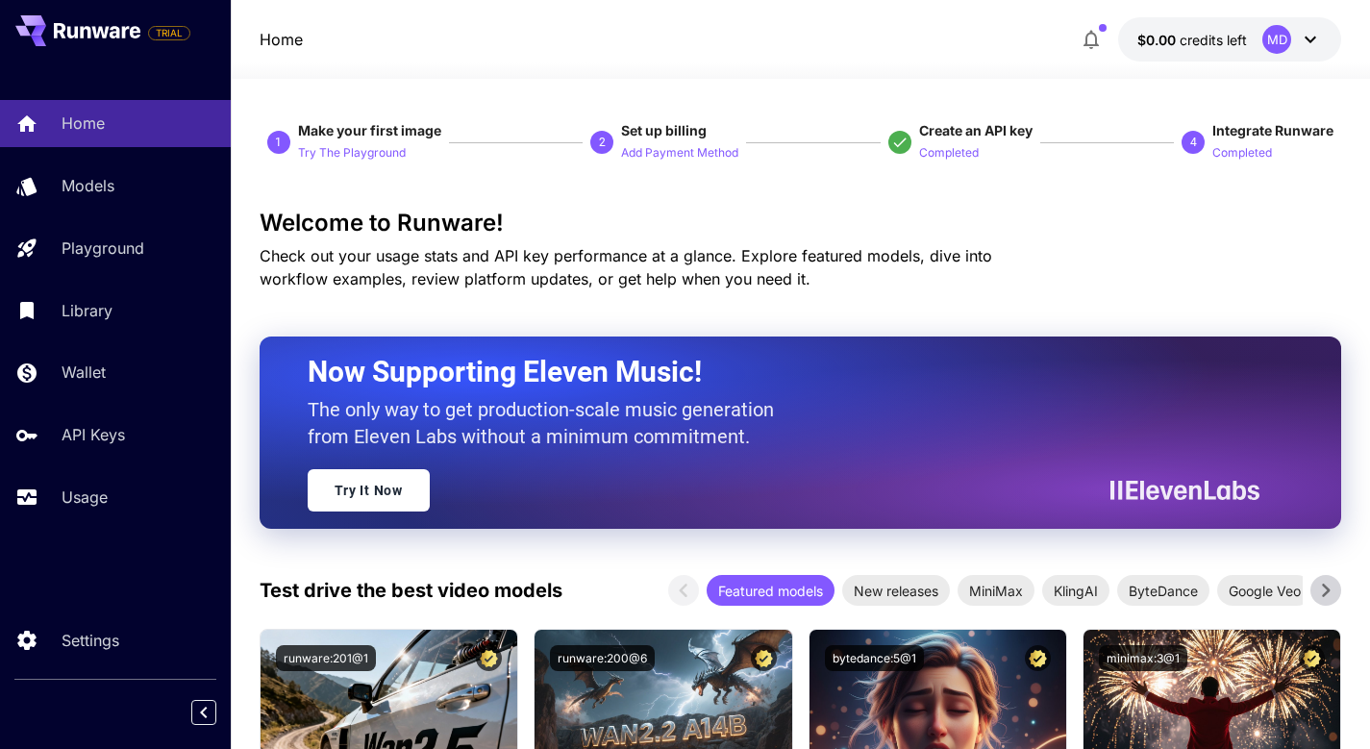 This screenshot has width=1370, height=749. What do you see at coordinates (1164, 590) in the screenshot?
I see `div: ByteDance` at bounding box center [1164, 590].